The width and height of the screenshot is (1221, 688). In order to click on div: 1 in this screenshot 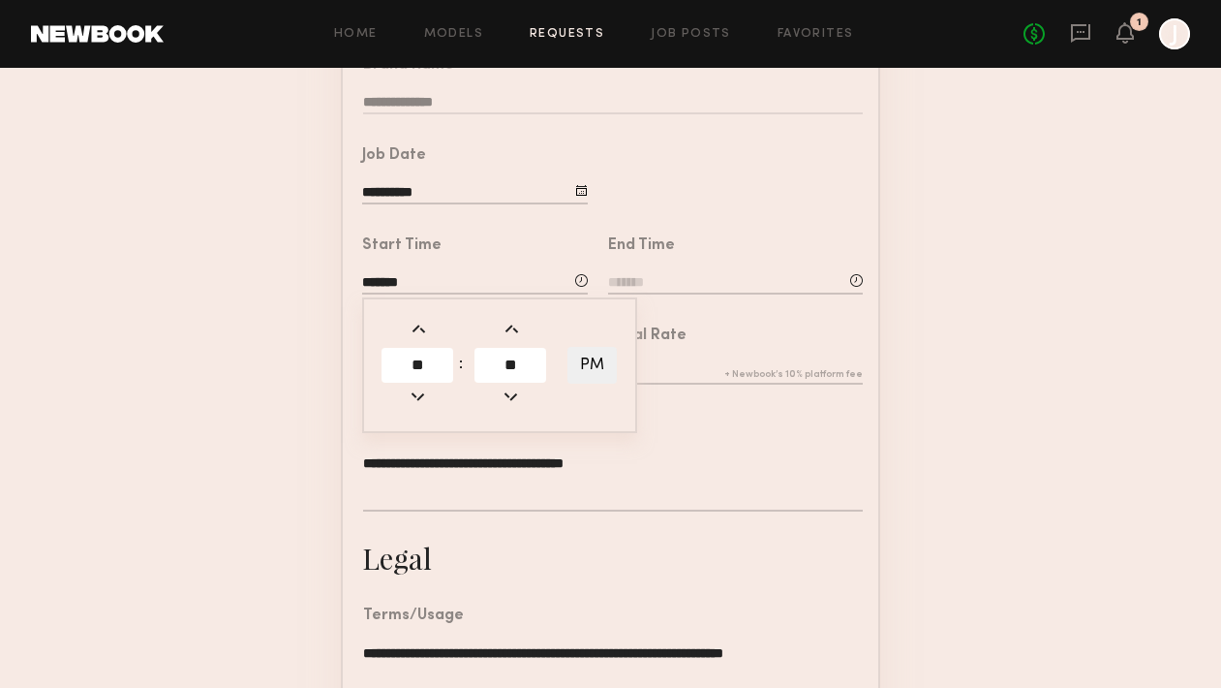, I will do `click(1139, 22)`.